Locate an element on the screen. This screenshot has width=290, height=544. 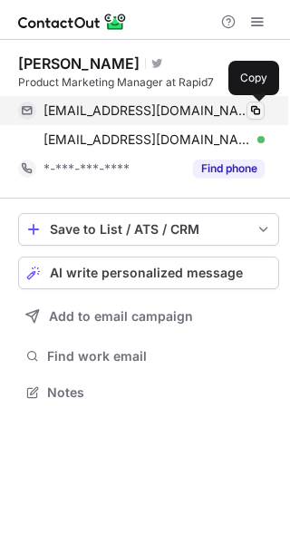
button: Notes is located at coordinates (149, 392).